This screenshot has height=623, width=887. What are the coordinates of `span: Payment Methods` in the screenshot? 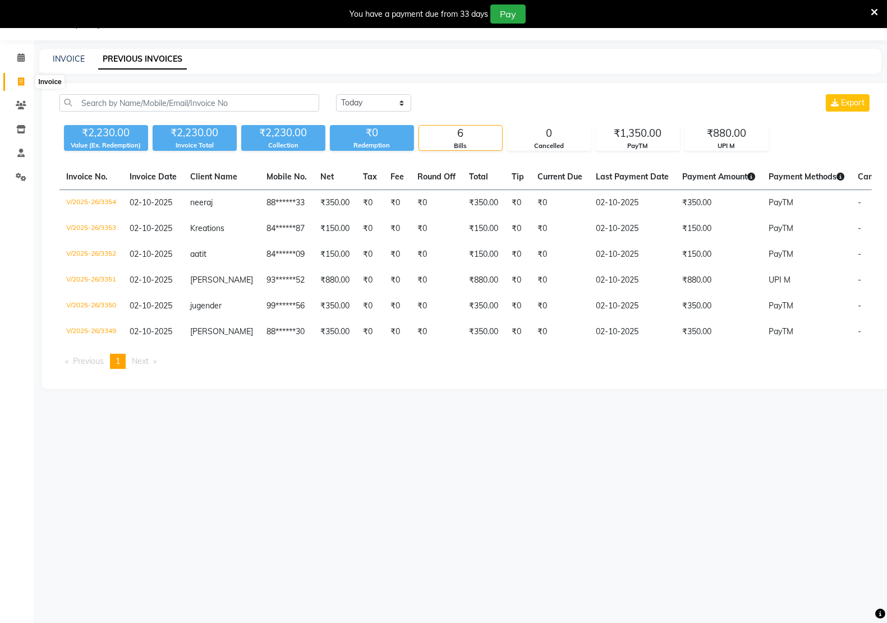 It's located at (806, 177).